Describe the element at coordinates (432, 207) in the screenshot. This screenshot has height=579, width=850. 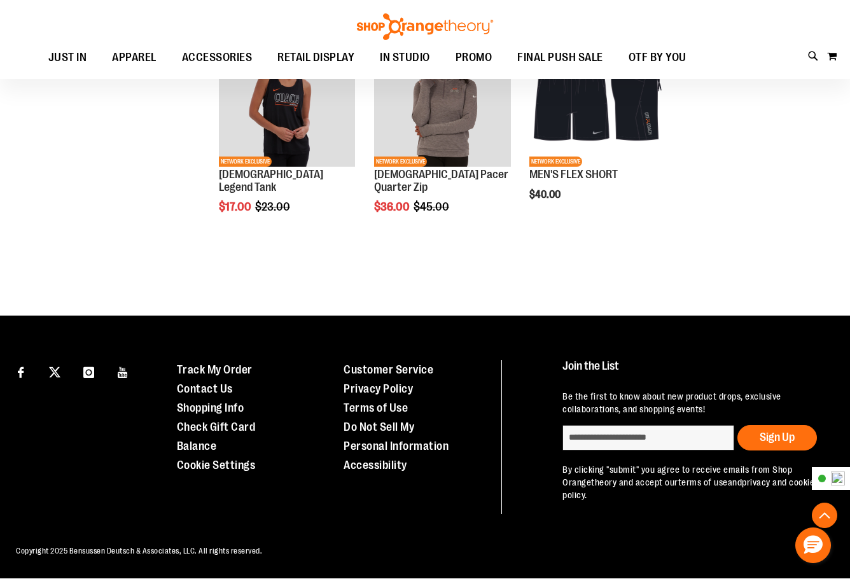
I see `span: $45.00` at that location.